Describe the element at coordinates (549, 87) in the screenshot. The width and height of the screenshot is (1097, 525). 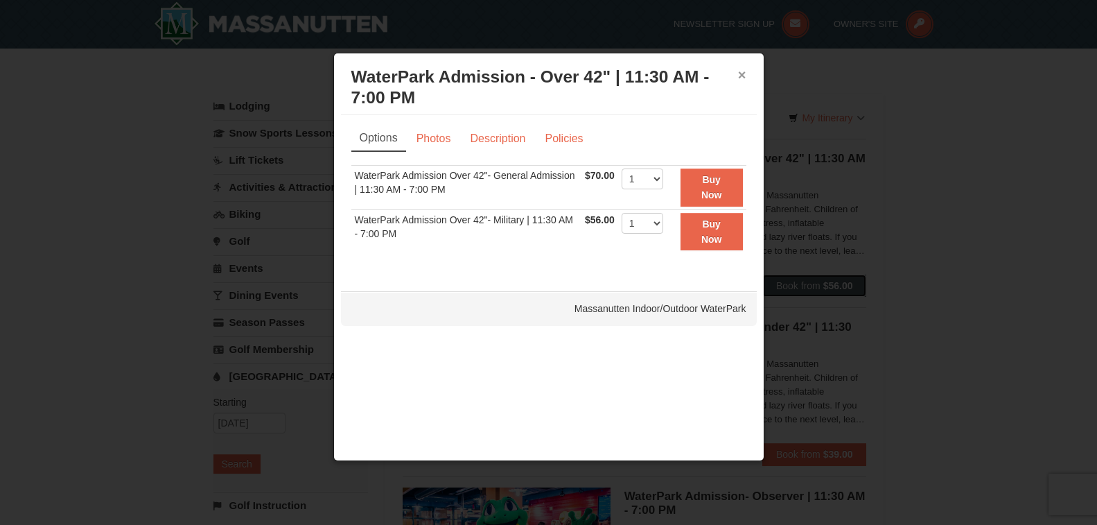
I see `h3: WaterPark Admission - Over 42" | 11:30 AM - 7:00 PM` at that location.